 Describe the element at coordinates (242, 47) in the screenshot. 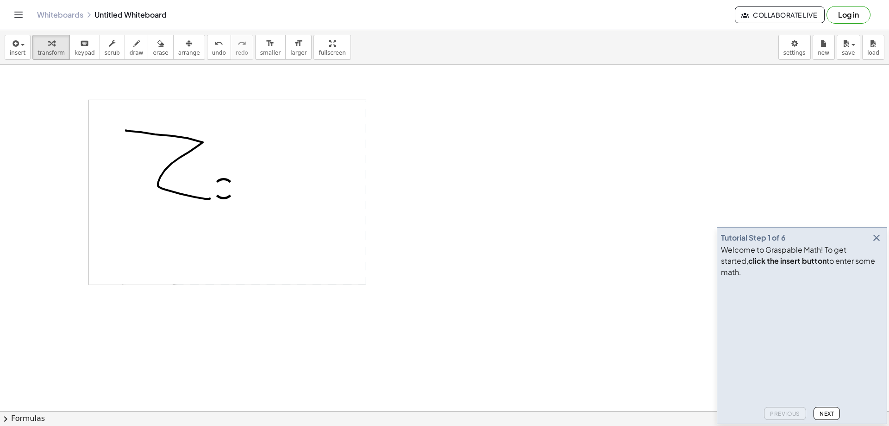

I see `button: redoredo` at that location.